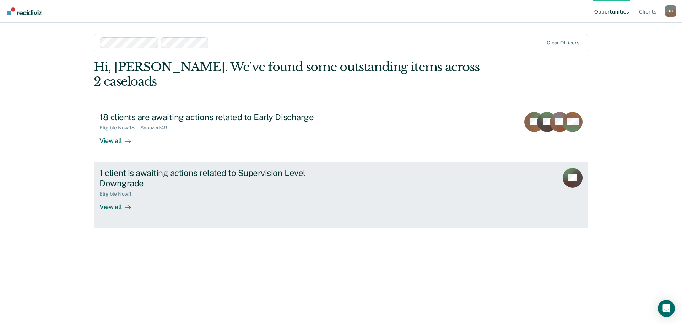  What do you see at coordinates (667, 308) in the screenshot?
I see `div: Open Intercom Messenger` at bounding box center [667, 308].